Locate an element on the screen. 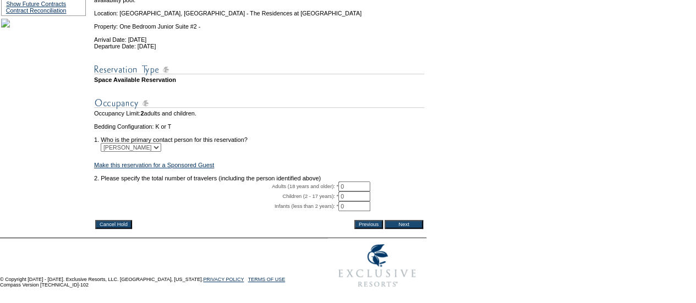  td: Children (2 - 17 years): * is located at coordinates (216, 196).